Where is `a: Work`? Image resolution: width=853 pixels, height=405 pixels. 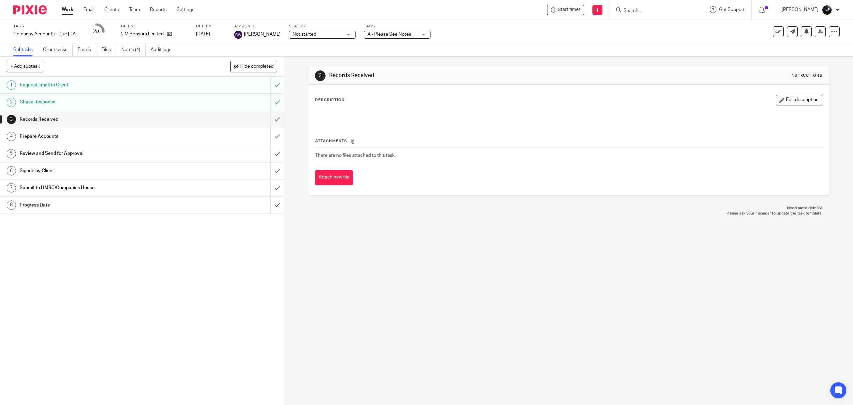
a: Work is located at coordinates (67, 10).